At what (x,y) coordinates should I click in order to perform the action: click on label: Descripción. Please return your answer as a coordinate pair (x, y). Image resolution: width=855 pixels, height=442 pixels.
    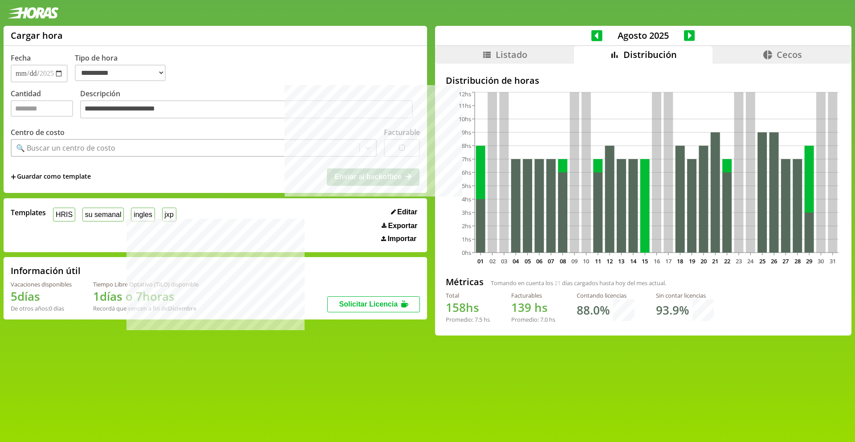
    Looking at the image, I should click on (250, 105).